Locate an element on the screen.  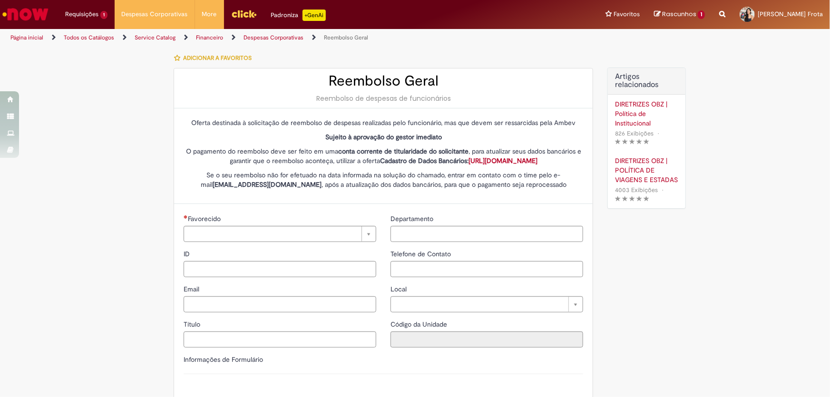
a: Rascunhos is located at coordinates (680, 14).